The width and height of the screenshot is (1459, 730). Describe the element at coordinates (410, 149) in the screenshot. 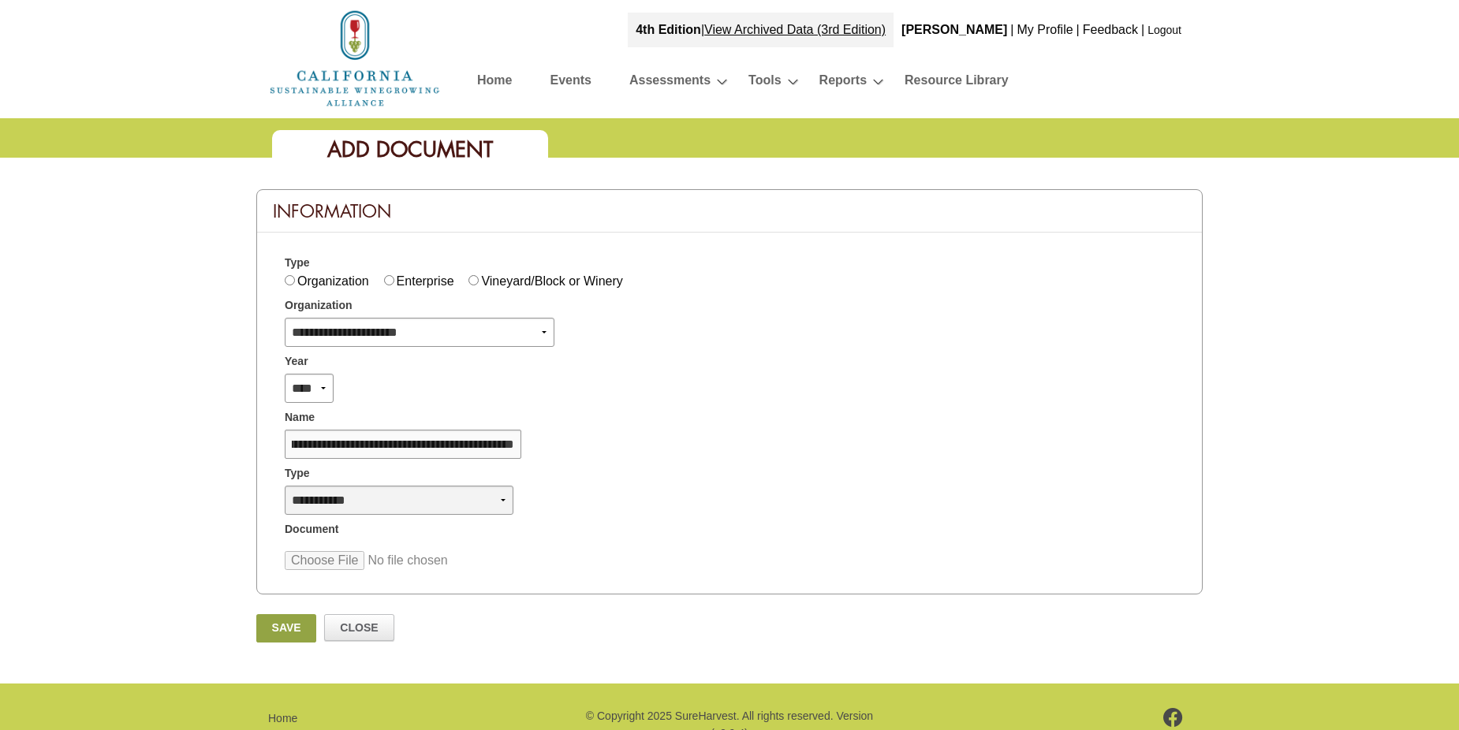

I see `span: Add Document` at that location.